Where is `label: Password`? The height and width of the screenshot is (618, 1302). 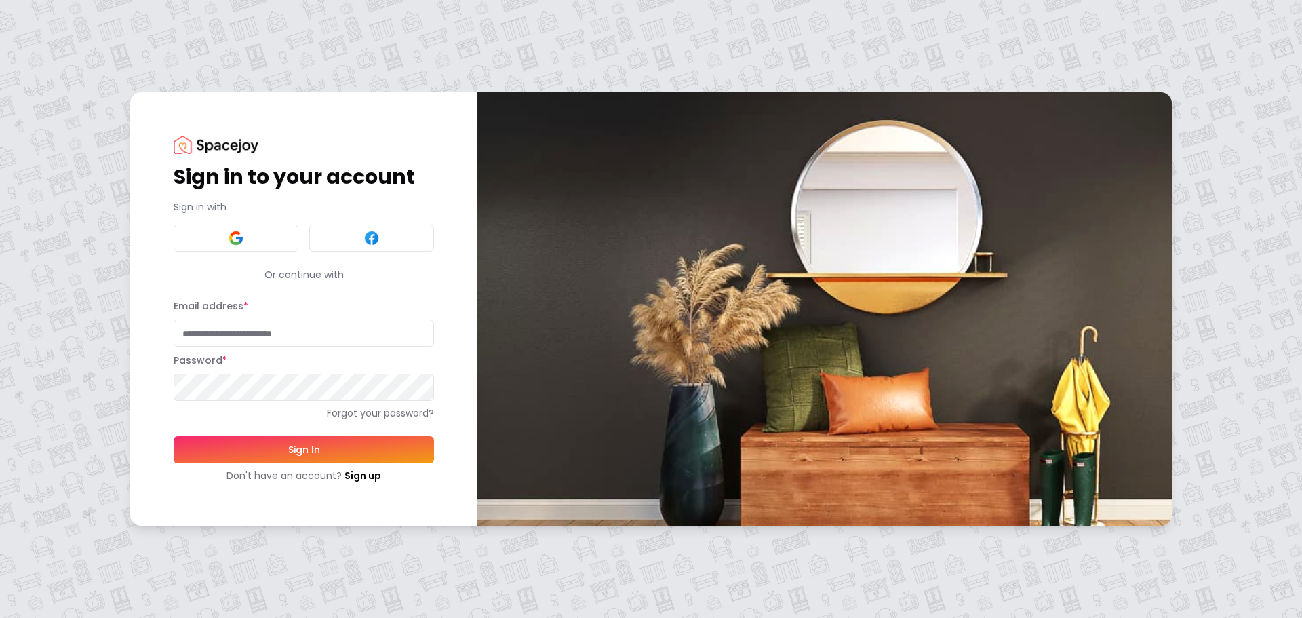 label: Password is located at coordinates (200, 360).